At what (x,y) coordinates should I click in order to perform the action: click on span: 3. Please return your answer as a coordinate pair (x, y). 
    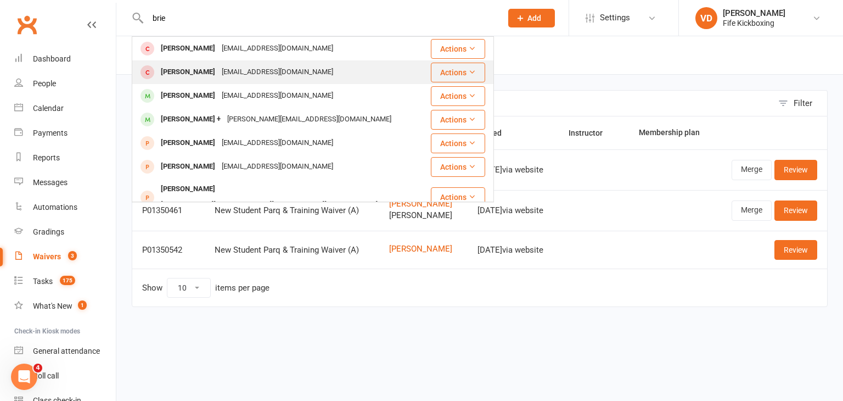
    Looking at the image, I should click on (72, 255).